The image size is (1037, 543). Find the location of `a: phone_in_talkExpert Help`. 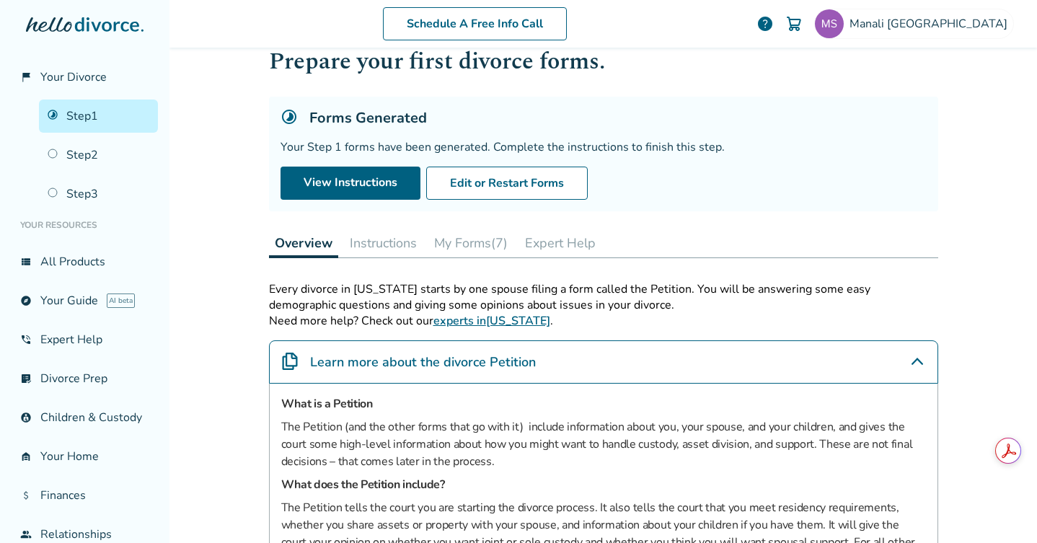

a: phone_in_talkExpert Help is located at coordinates (84, 340).